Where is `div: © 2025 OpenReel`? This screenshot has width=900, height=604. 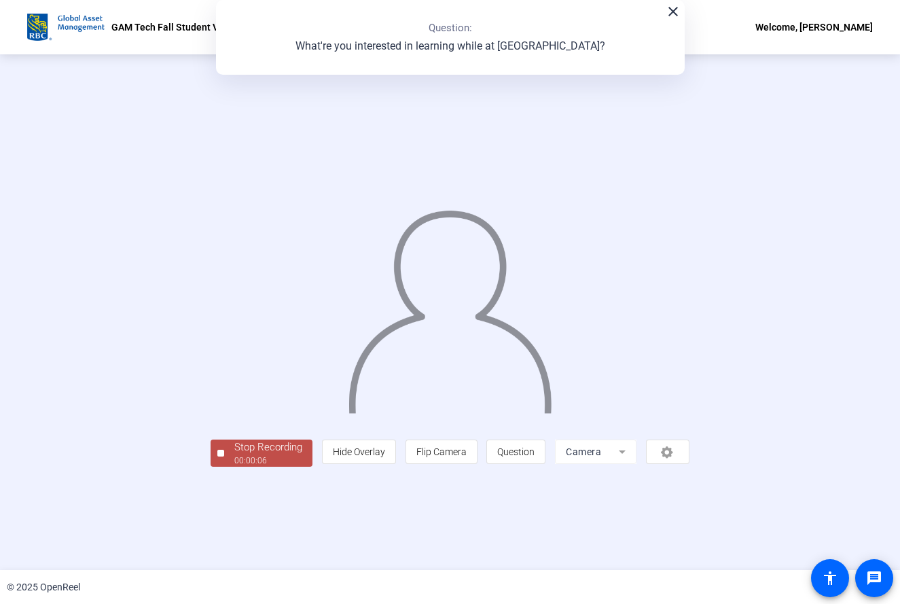 div: © 2025 OpenReel is located at coordinates (43, 587).